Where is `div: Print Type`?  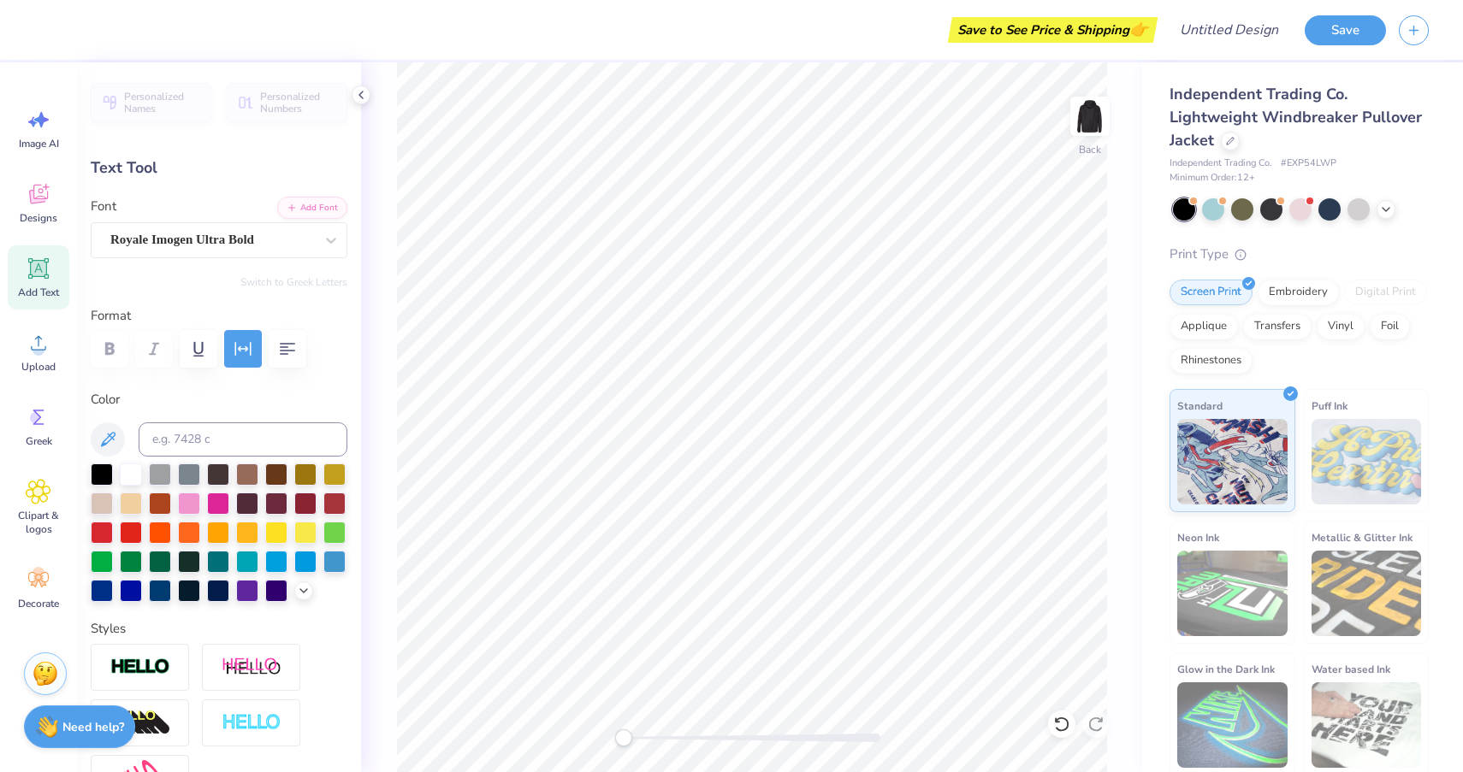 div: Print Type is located at coordinates (1298, 254).